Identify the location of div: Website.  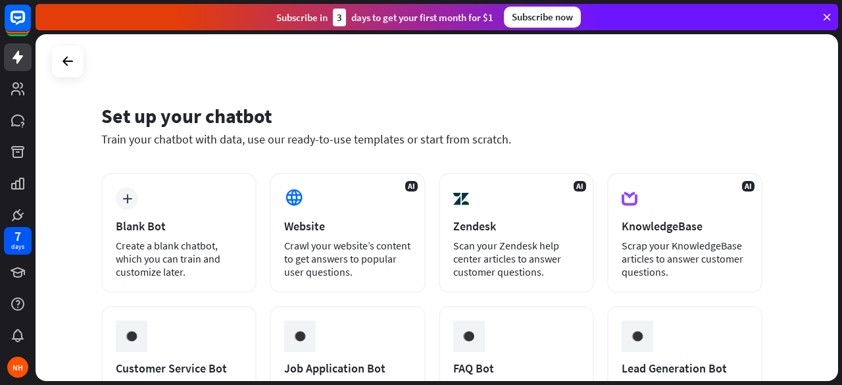
(347, 226).